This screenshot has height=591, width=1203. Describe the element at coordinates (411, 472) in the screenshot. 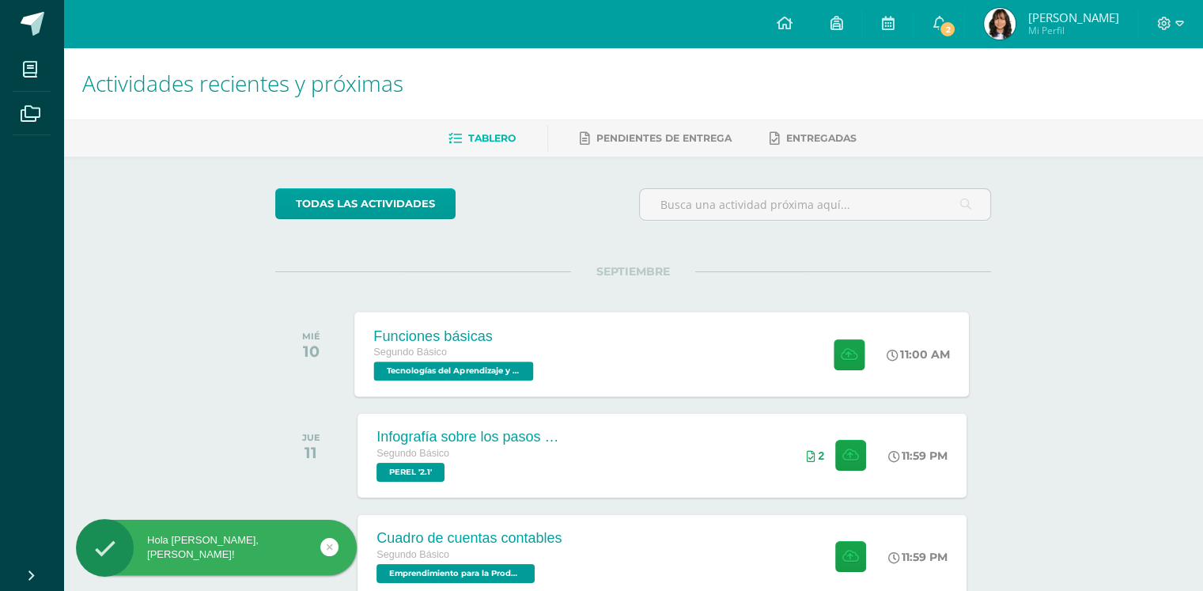

I see `span: PEREL '2.1'` at that location.